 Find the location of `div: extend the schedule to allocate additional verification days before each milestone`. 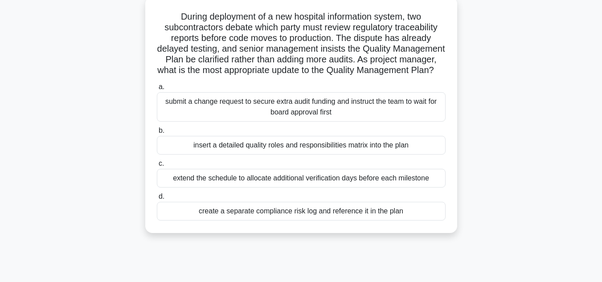

div: extend the schedule to allocate additional verification days before each milestone is located at coordinates (301, 178).